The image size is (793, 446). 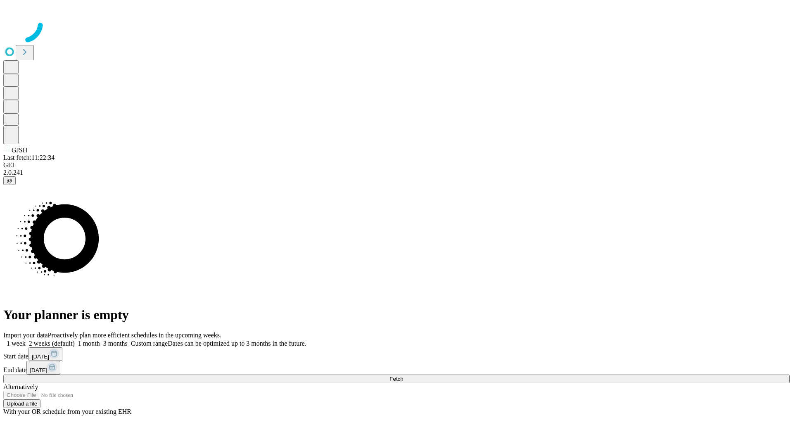 I want to click on span: 3 months, so click(x=115, y=343).